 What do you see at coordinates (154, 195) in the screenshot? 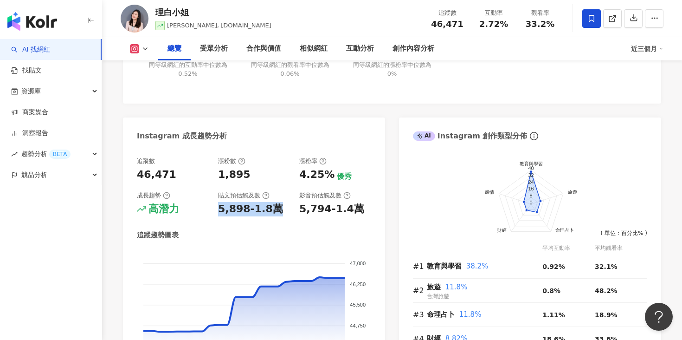
I see `div: 成長趨勢` at bounding box center [154, 195].